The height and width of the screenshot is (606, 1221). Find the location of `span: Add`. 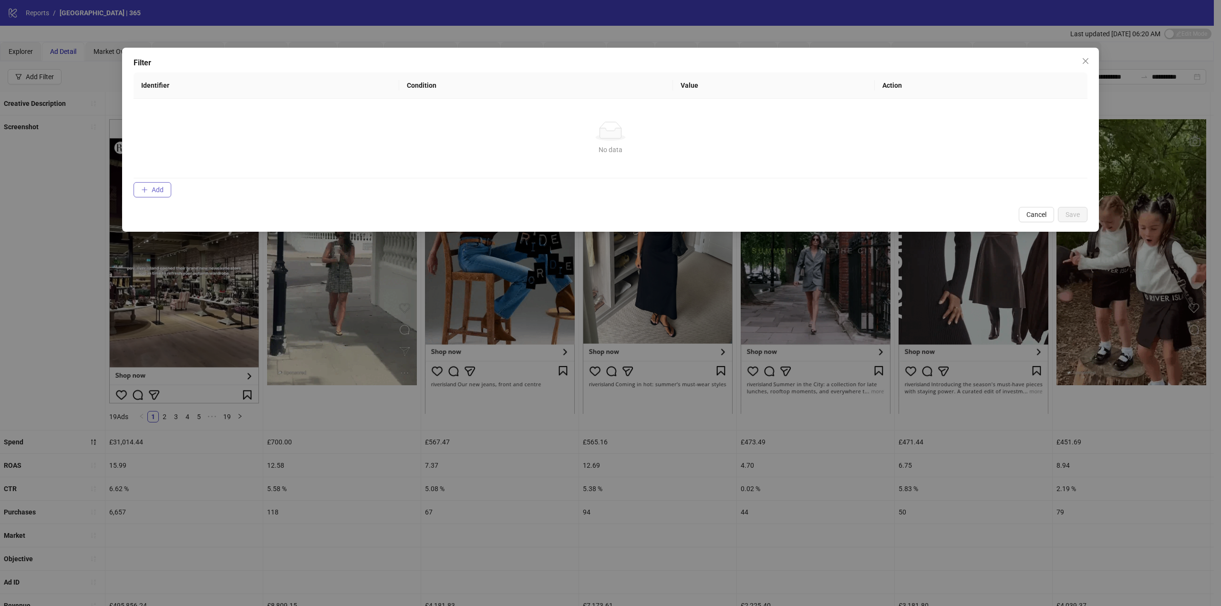

span: Add is located at coordinates (157, 190).